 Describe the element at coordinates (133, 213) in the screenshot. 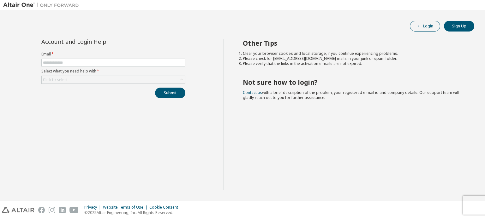

I see `p: © 2025 Altair Engineering, Inc. All Rights Reserved.` at that location.